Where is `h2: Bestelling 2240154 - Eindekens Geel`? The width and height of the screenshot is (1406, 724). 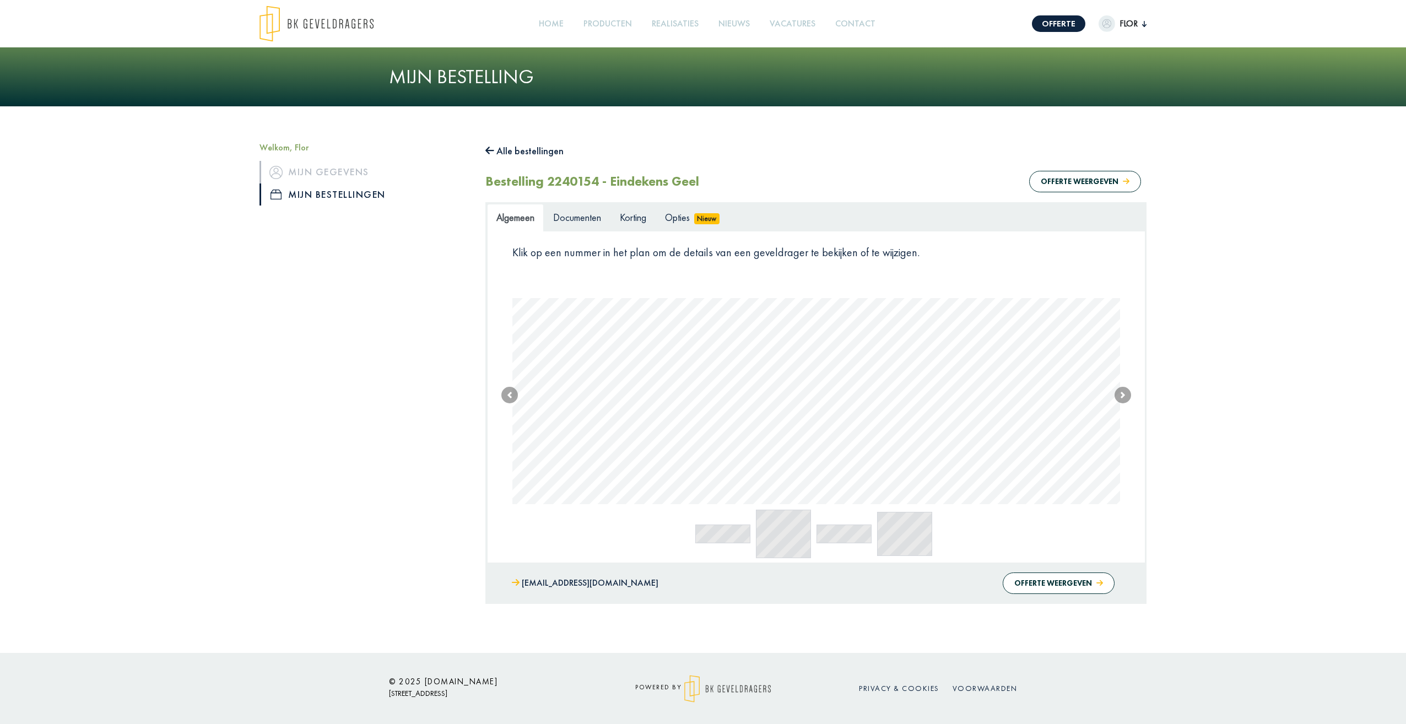
h2: Bestelling 2240154 - Eindekens Geel is located at coordinates (592, 181).